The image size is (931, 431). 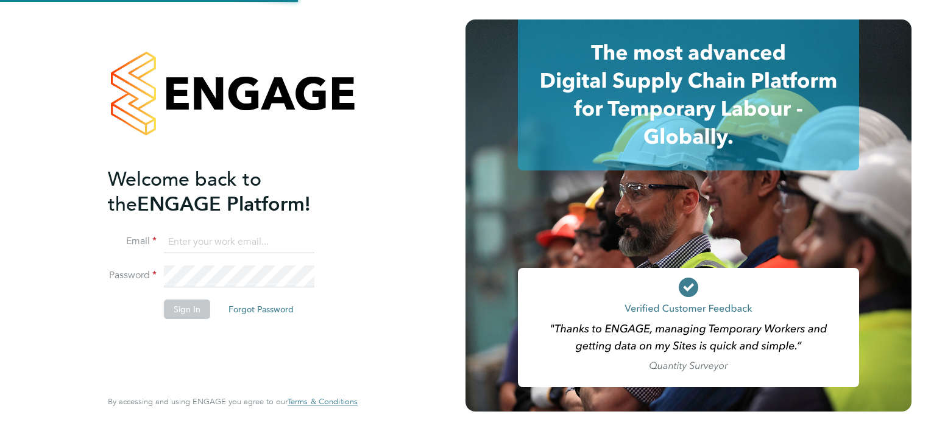 I want to click on button: Sign In, so click(x=187, y=309).